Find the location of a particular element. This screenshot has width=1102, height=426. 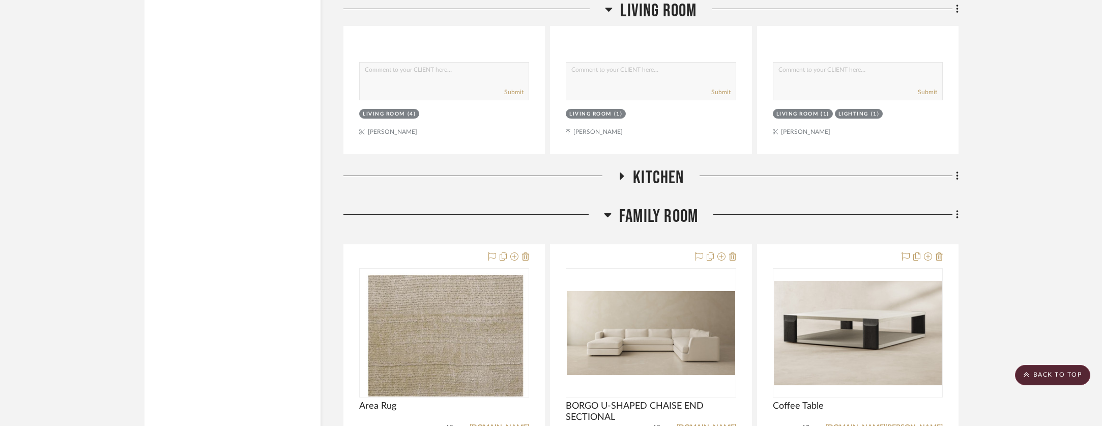

scroll-to-top-button: BACK TO TOP is located at coordinates (1052, 375).